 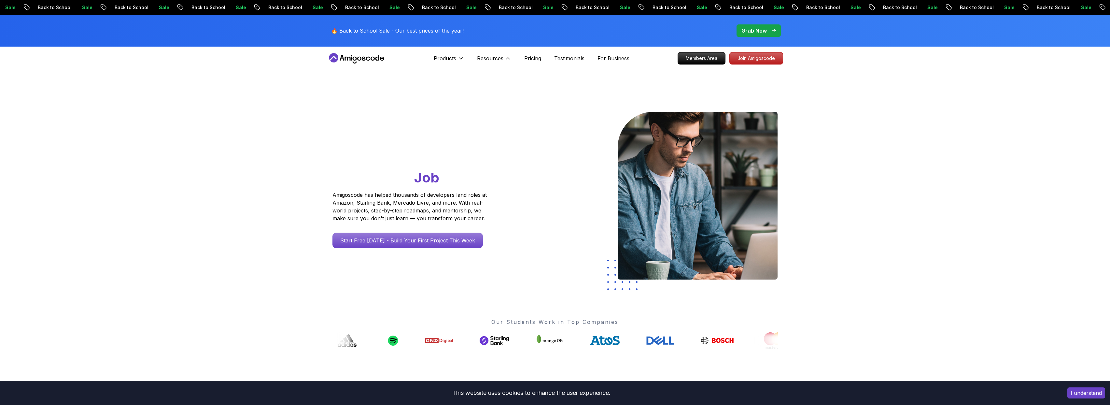 What do you see at coordinates (756, 58) in the screenshot?
I see `a: Join Amigoscode` at bounding box center [756, 58].